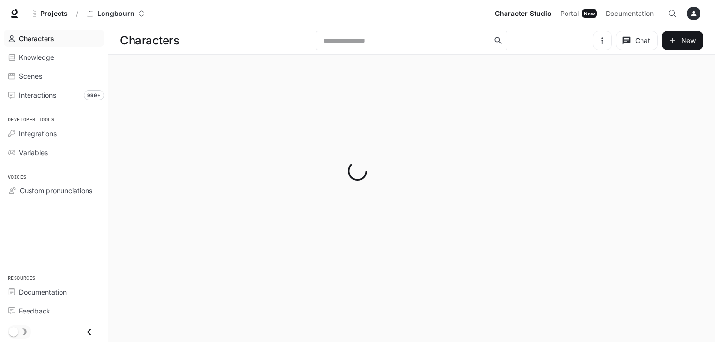 This screenshot has height=342, width=715. What do you see at coordinates (54, 14) in the screenshot?
I see `span: Projects` at bounding box center [54, 14].